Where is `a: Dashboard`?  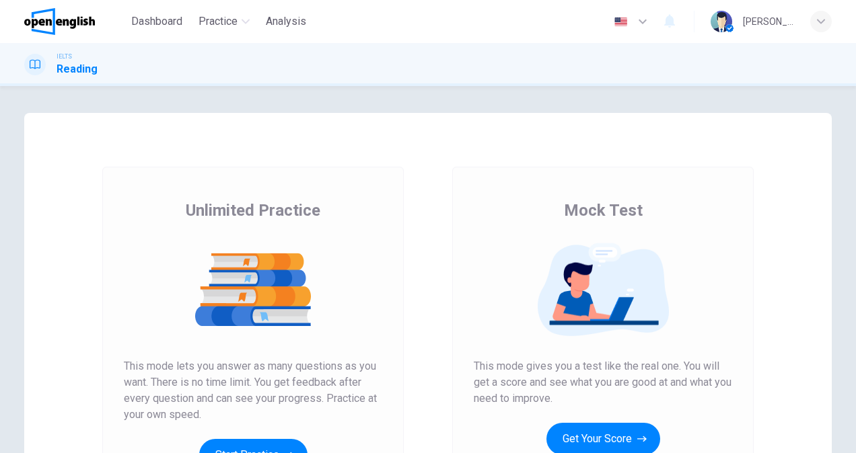
a: Dashboard is located at coordinates (157, 22).